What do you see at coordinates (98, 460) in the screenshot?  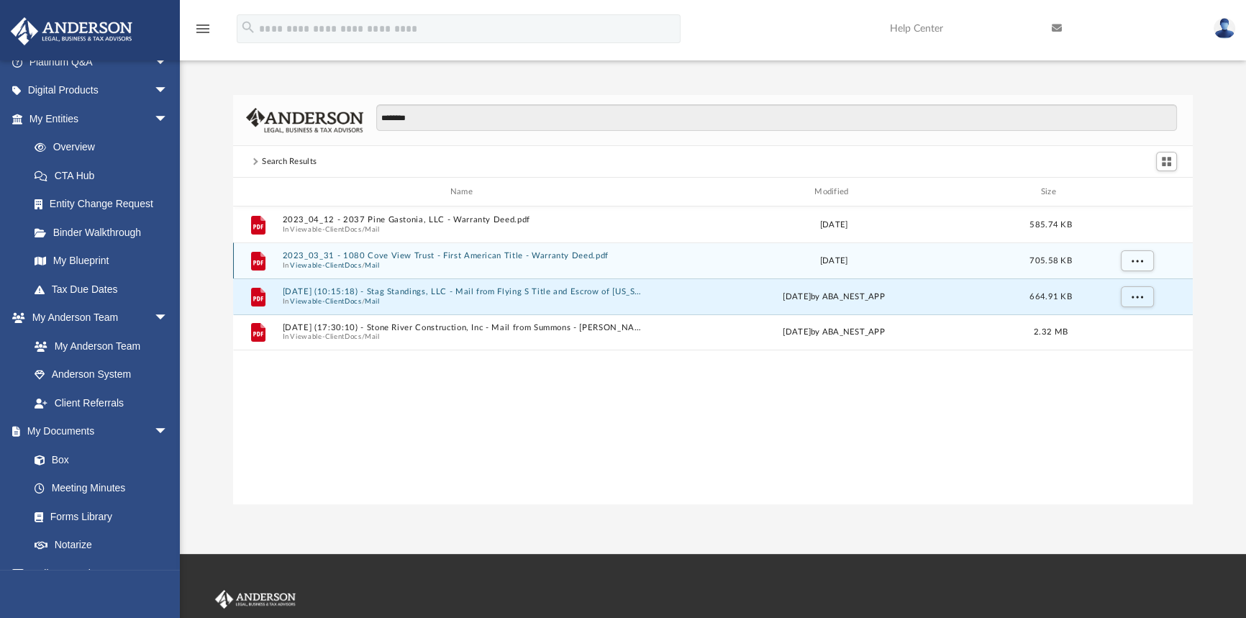 I see `a: Box` at bounding box center [98, 460].